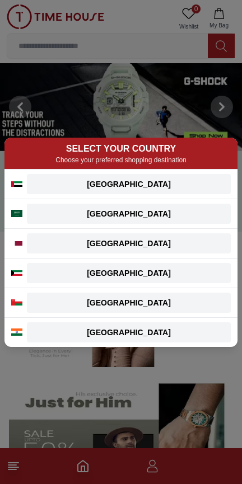 The width and height of the screenshot is (242, 484). I want to click on h2: SELECT YOUR COUNTRY, so click(121, 149).